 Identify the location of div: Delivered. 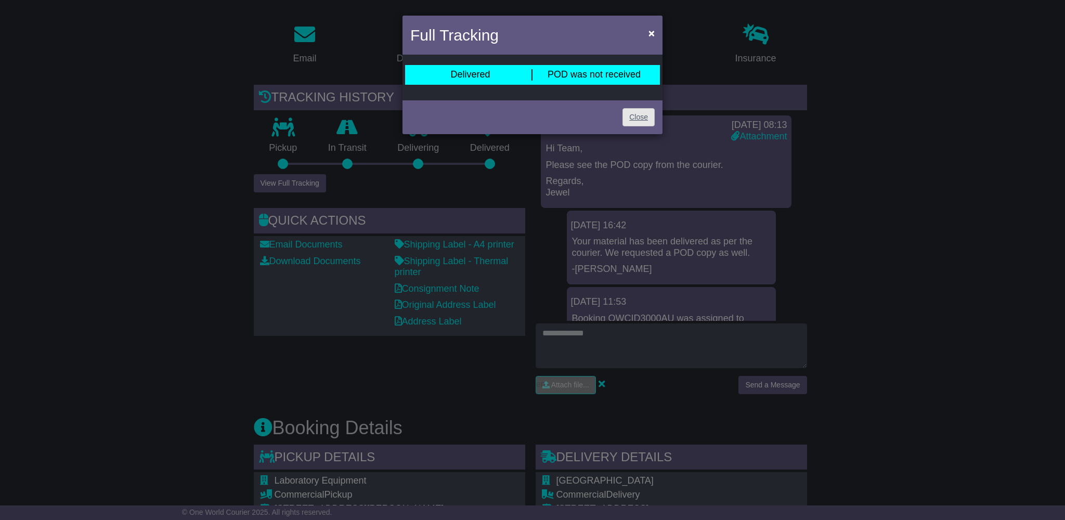
(470, 75).